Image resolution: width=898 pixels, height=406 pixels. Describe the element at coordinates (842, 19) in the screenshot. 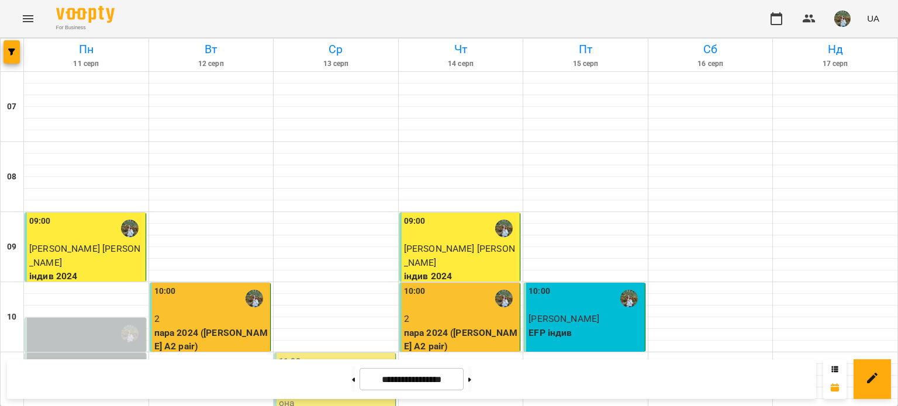

I see `img: 3d28a0deb67b6f5672087bb97ef72b32.jpg` at that location.